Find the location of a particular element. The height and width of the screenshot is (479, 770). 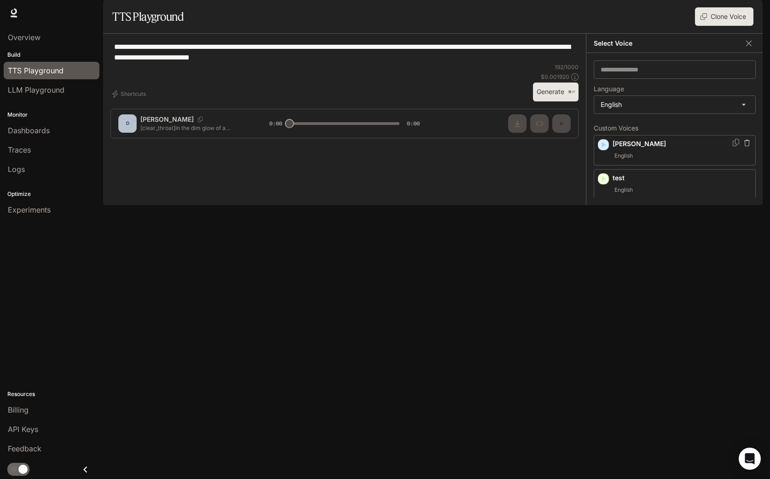

button: Shortcuts is located at coordinates (130, 94).